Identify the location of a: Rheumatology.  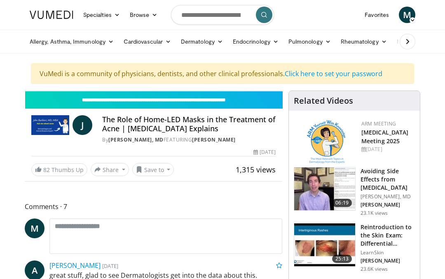
(364, 42).